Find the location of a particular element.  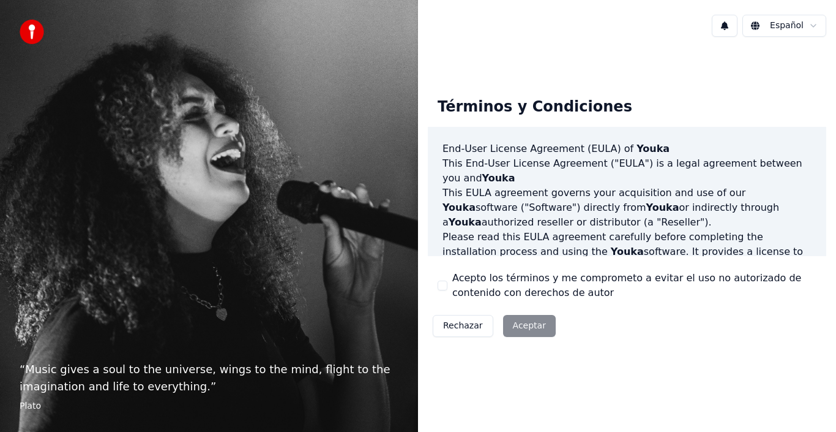

img: youka is located at coordinates (32, 32).